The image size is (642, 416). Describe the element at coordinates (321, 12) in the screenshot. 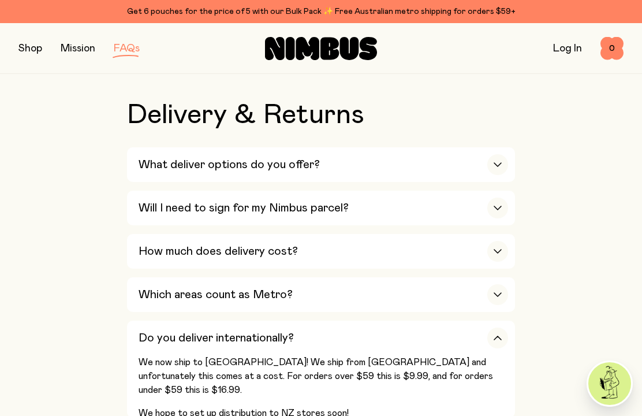

I see `div: Get 6 pouches for the price of 5 with our Bulk Pack ✨ Free Australian metro shipping for orders $59+` at that location.